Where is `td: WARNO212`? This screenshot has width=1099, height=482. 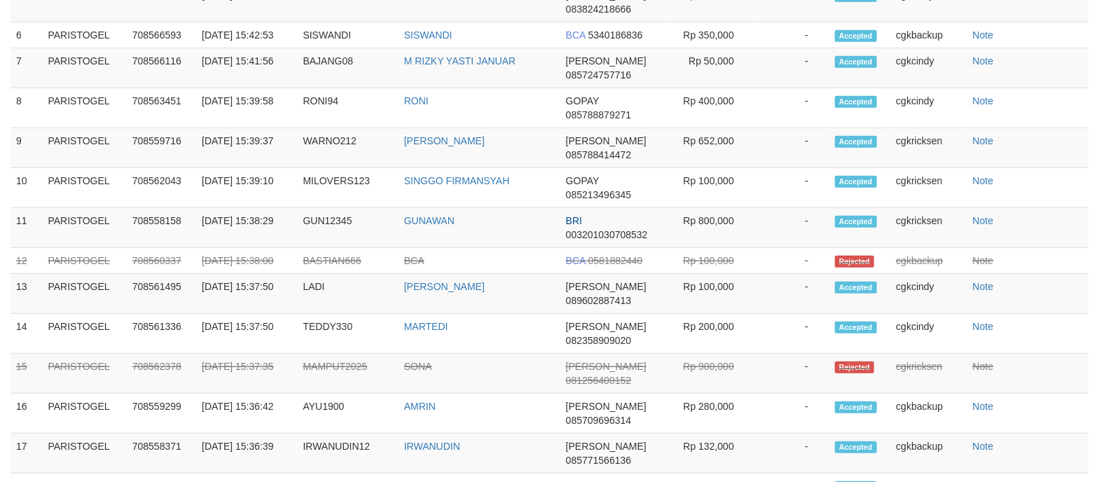 td: WARNO212 is located at coordinates (347, 148).